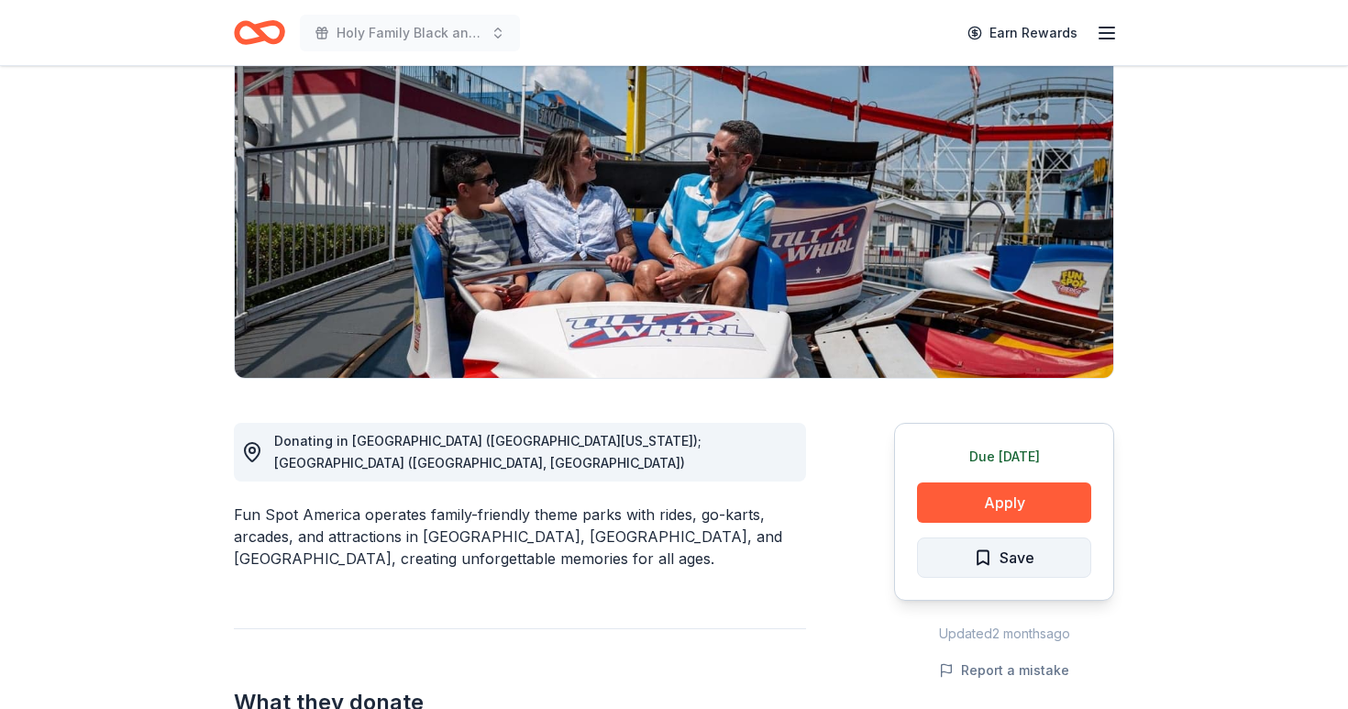  Describe the element at coordinates (1023, 33) in the screenshot. I see `a: Earn Rewards` at that location.